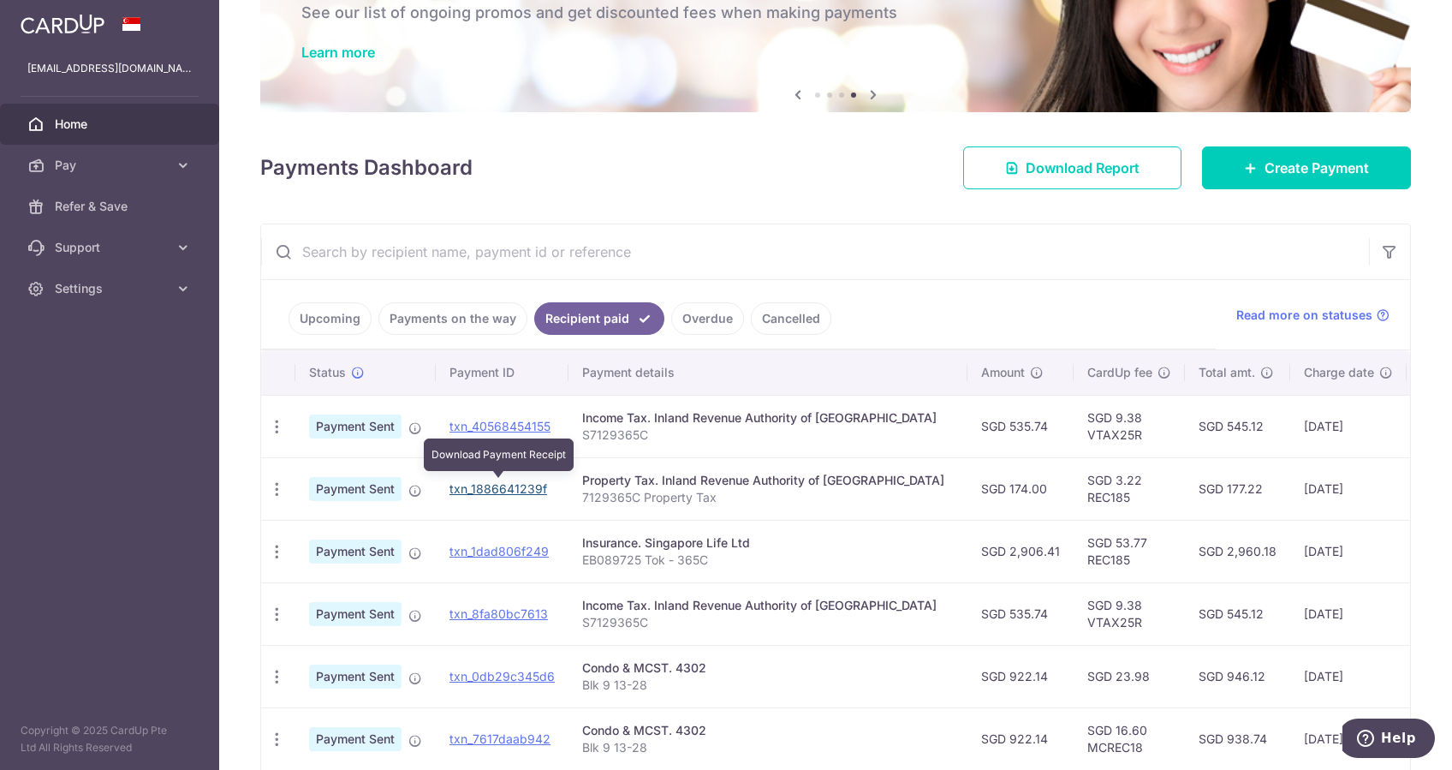 This screenshot has width=1452, height=770. What do you see at coordinates (768, 543) in the screenshot?
I see `div: Insurance. Singapore Life Ltd` at bounding box center [768, 543].